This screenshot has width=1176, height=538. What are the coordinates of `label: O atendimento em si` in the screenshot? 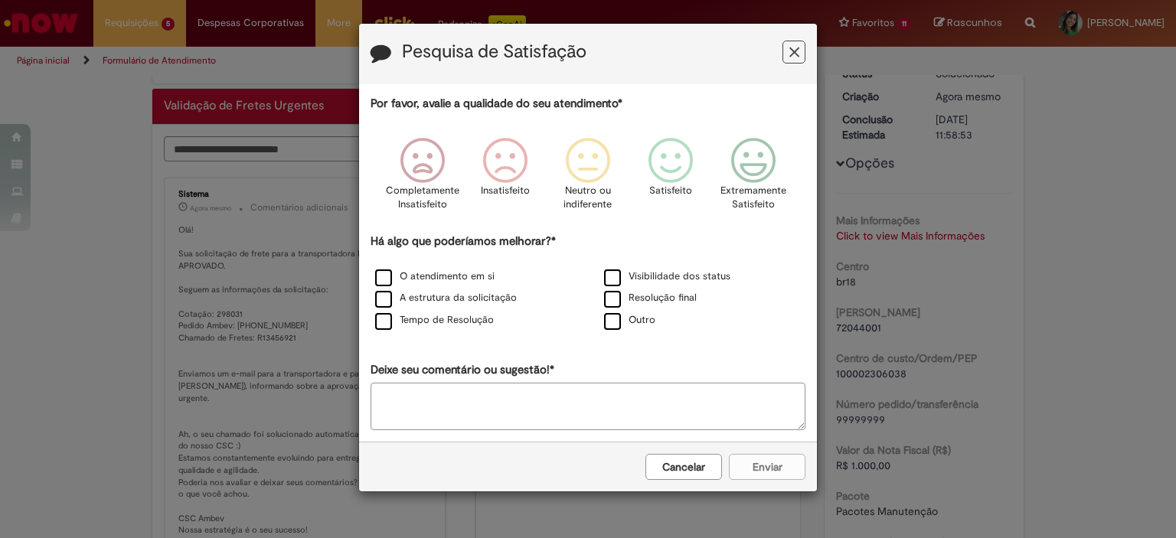 It's located at (435, 276).